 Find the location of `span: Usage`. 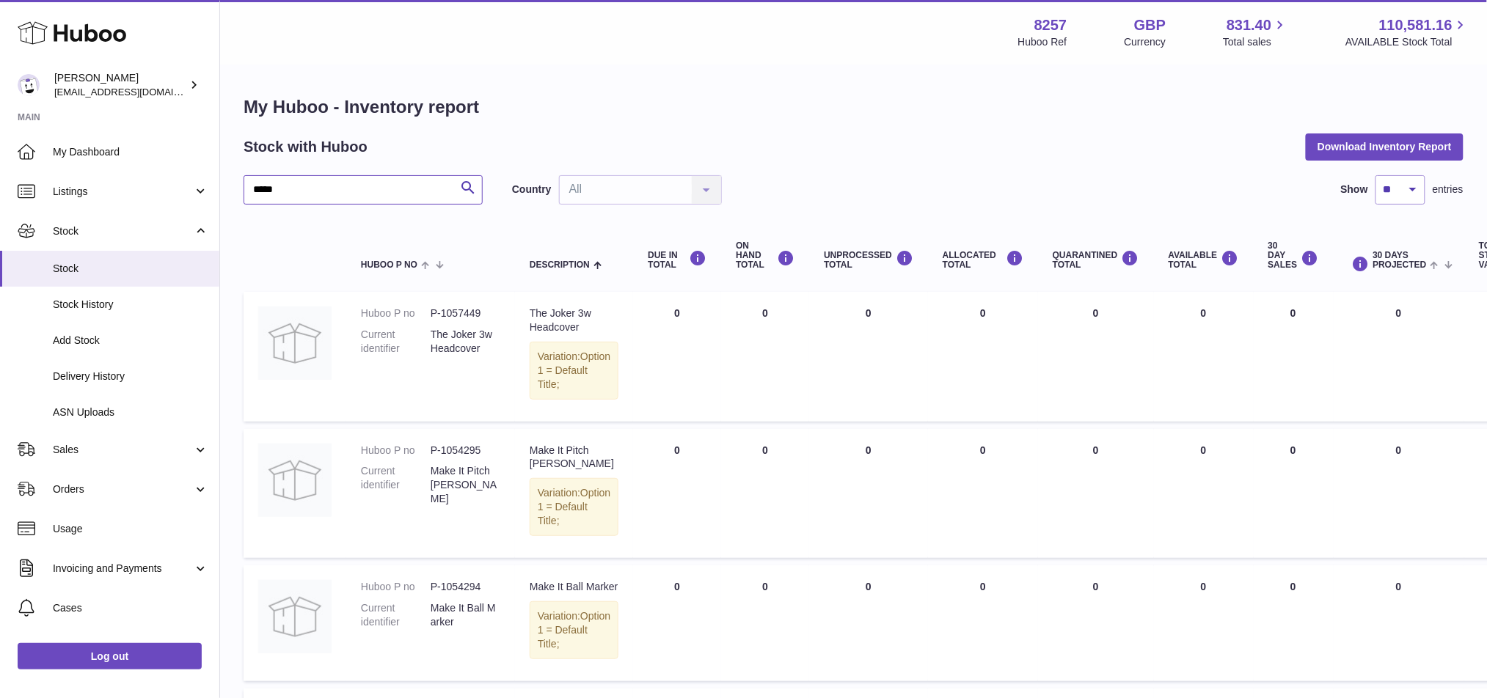

span: Usage is located at coordinates (131, 529).